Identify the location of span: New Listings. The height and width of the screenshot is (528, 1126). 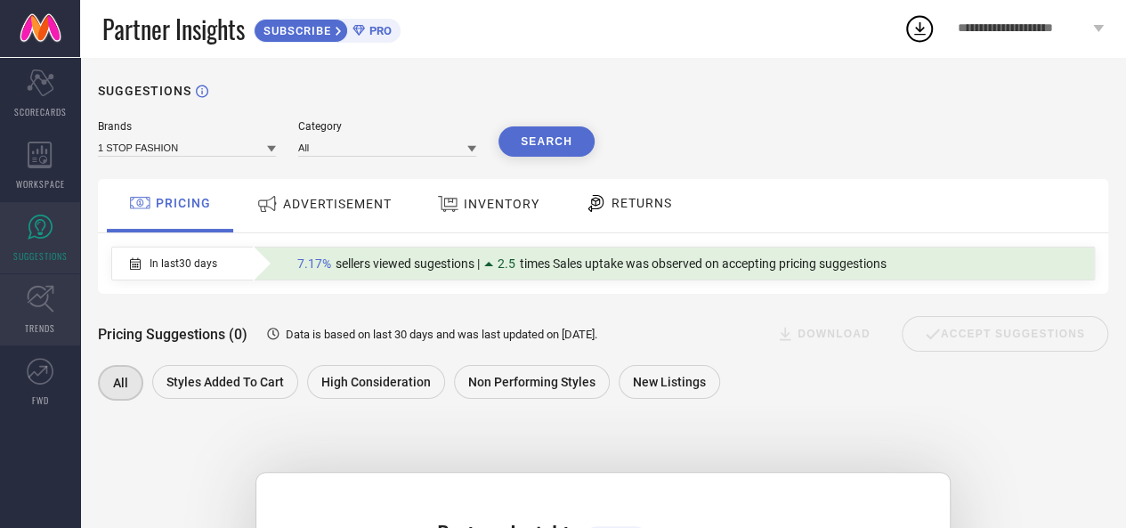
(669, 382).